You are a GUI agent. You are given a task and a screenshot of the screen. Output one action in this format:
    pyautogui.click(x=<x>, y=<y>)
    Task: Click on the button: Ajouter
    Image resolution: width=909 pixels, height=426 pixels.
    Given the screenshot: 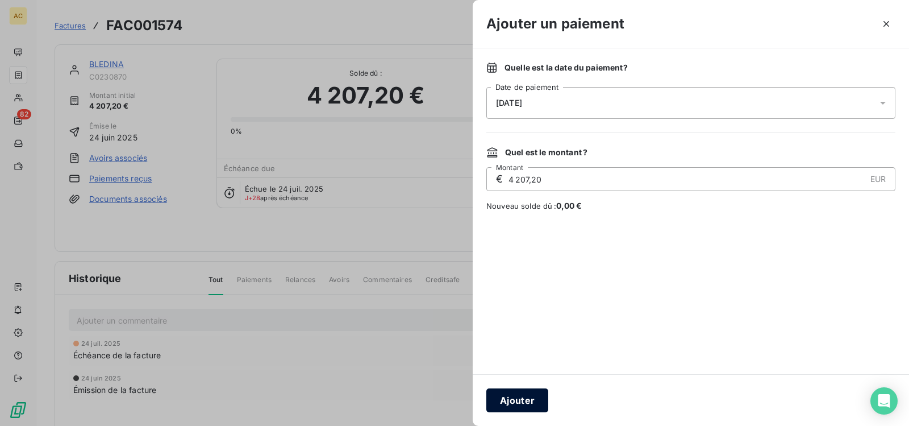 What is the action you would take?
    pyautogui.click(x=517, y=400)
    